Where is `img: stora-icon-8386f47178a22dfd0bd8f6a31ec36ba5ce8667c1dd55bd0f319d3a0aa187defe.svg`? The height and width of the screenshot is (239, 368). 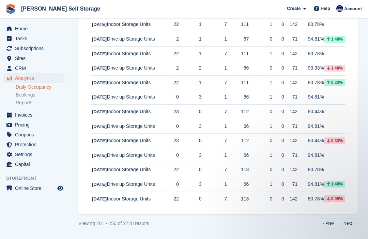 img: stora-icon-8386f47178a22dfd0bd8f6a31ec36ba5ce8667c1dd55bd0f319d3a0aa187defe.svg is located at coordinates (11, 9).